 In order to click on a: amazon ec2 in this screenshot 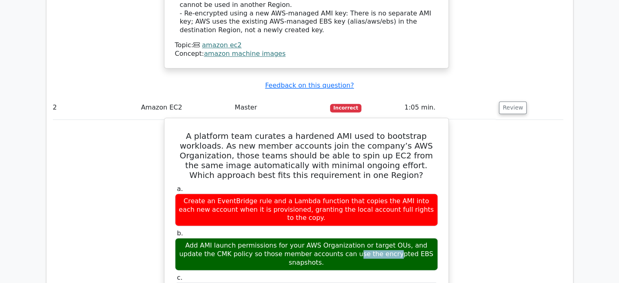, I will do `click(221, 45)`.